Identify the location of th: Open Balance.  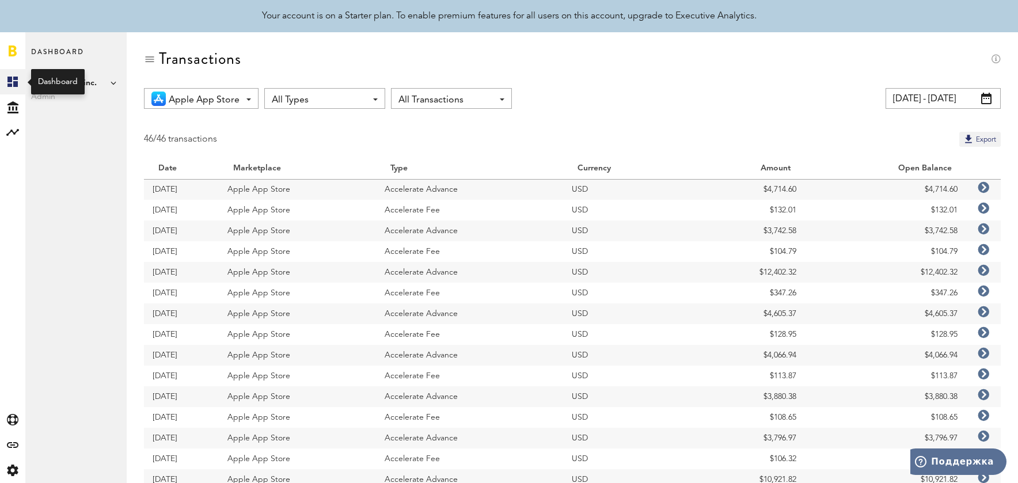
(886, 169).